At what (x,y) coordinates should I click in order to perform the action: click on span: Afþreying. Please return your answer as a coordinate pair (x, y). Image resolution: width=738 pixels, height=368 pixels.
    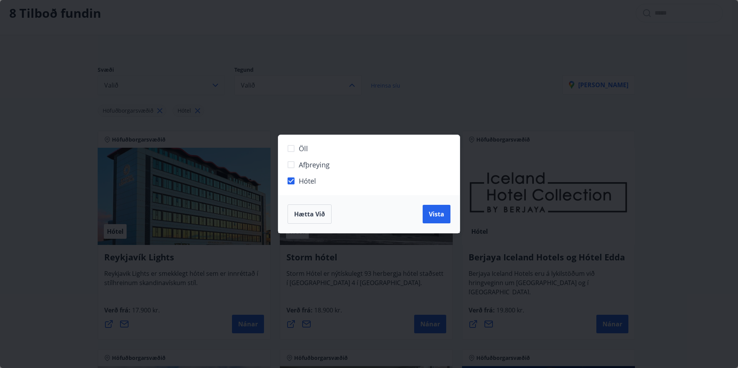
    Looking at the image, I should click on (314, 165).